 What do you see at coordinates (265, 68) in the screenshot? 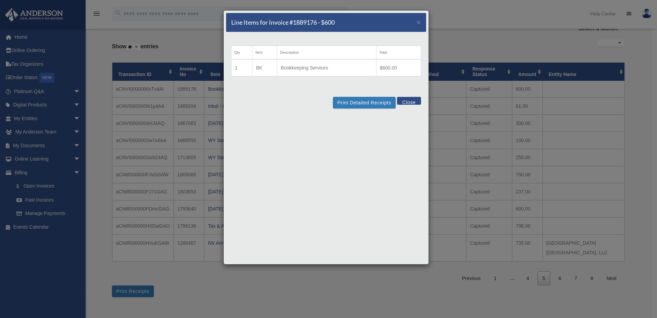
I see `td: BK` at bounding box center [265, 68].